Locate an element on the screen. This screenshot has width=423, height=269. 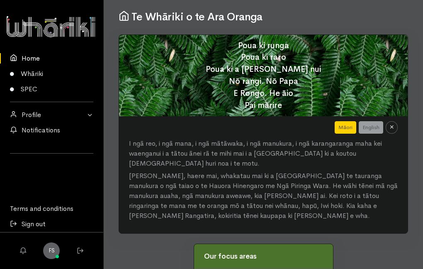
p: I ngā reo, i ngā mana, i ngā mātāwaka, i ngā manukura, i ngā karangaranga maha kei waenganui i a ... is located at coordinates (264, 154).